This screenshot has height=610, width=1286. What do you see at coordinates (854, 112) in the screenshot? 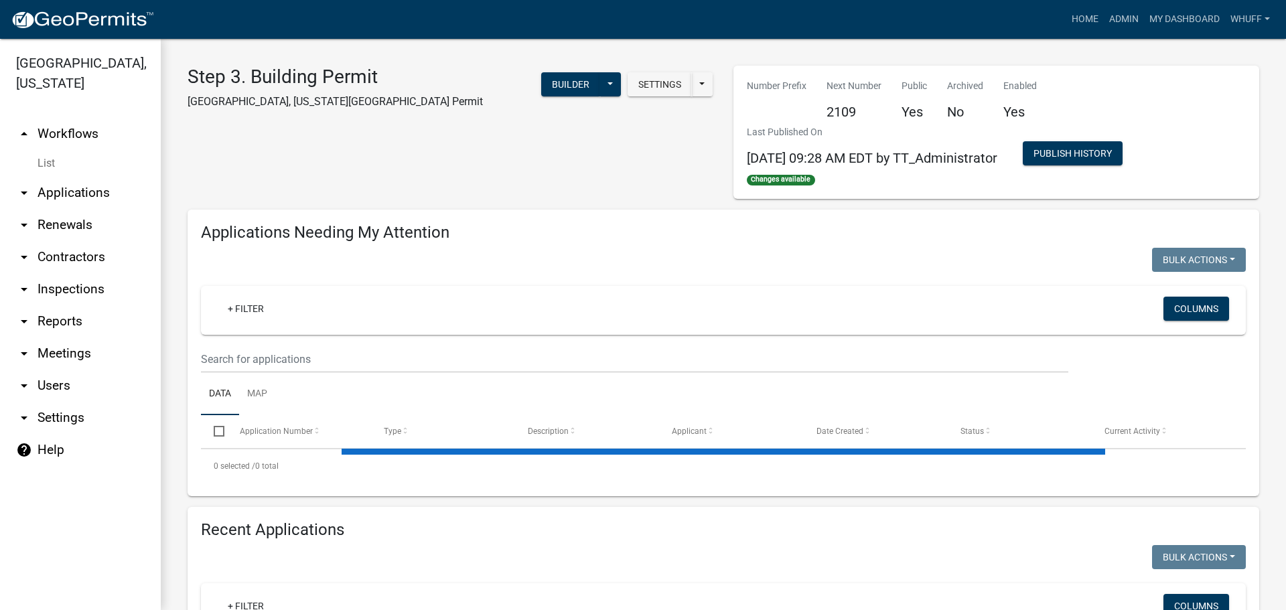
I see `h5: 2109` at bounding box center [854, 112].